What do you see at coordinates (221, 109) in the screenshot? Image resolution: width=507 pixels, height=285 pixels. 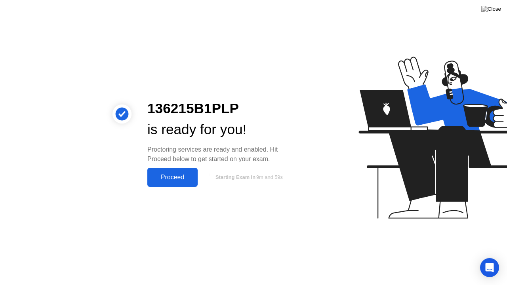 I see `div: 136215B1PLP` at bounding box center [221, 109].